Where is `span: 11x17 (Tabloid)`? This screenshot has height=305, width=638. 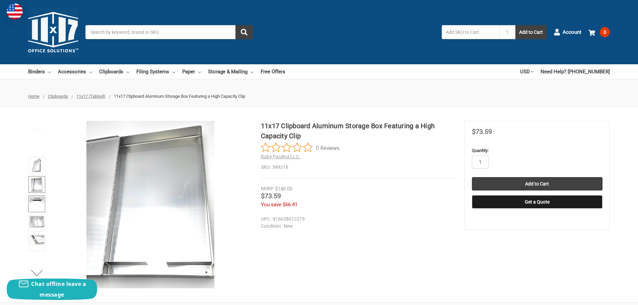
span: 11x17 (Tabloid) is located at coordinates (91, 96).